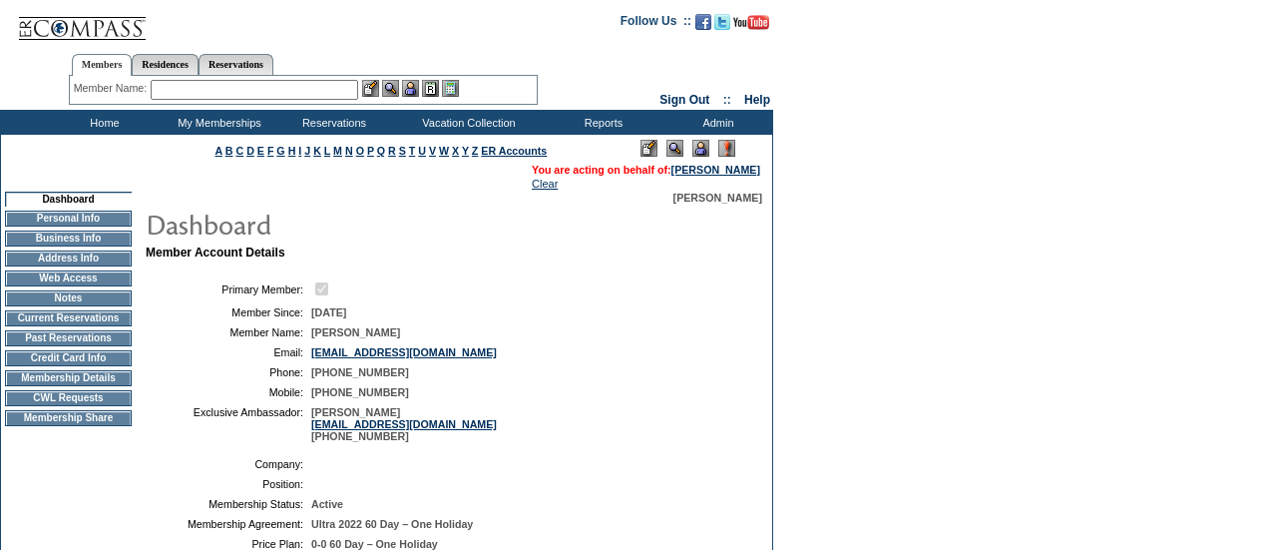 This screenshot has height=550, width=1262. Describe the element at coordinates (381, 151) in the screenshot. I see `a: Q` at that location.